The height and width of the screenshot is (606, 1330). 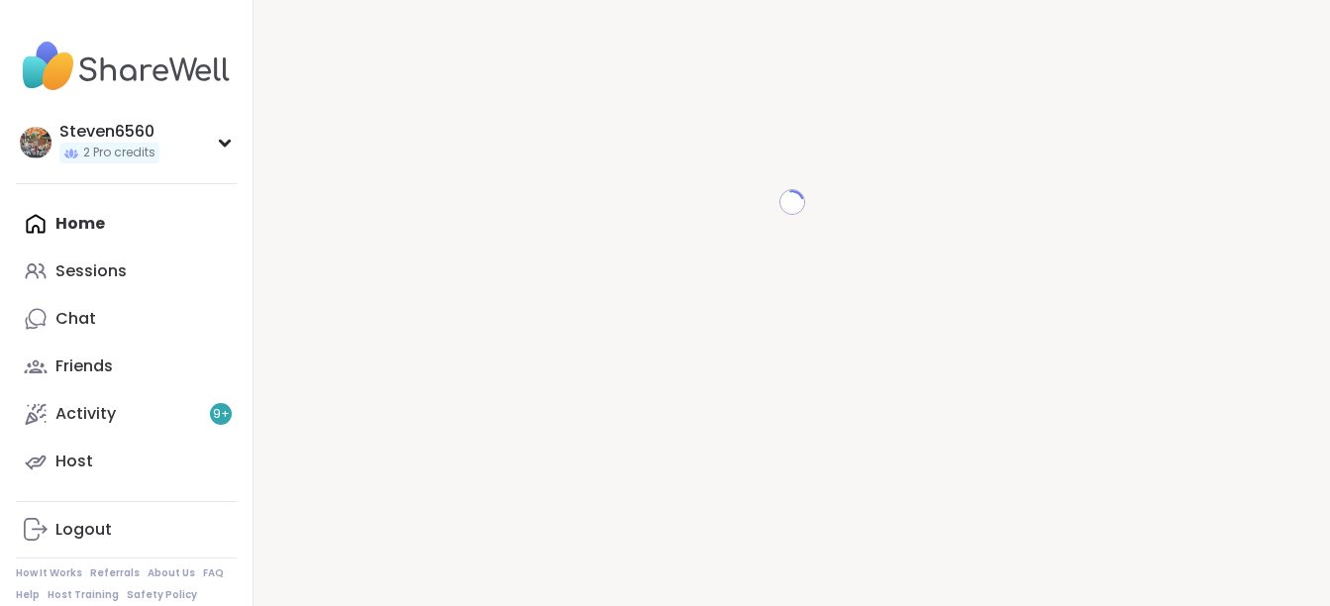 What do you see at coordinates (221, 414) in the screenshot?
I see `span: 9 +` at bounding box center [221, 414].